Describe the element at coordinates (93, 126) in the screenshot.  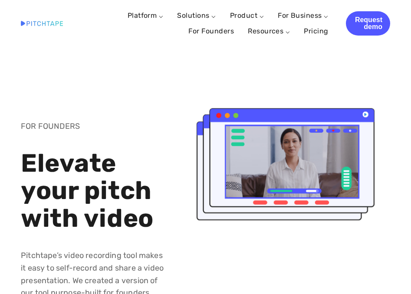
I see `p: FOR FOUNDERS` at that location.